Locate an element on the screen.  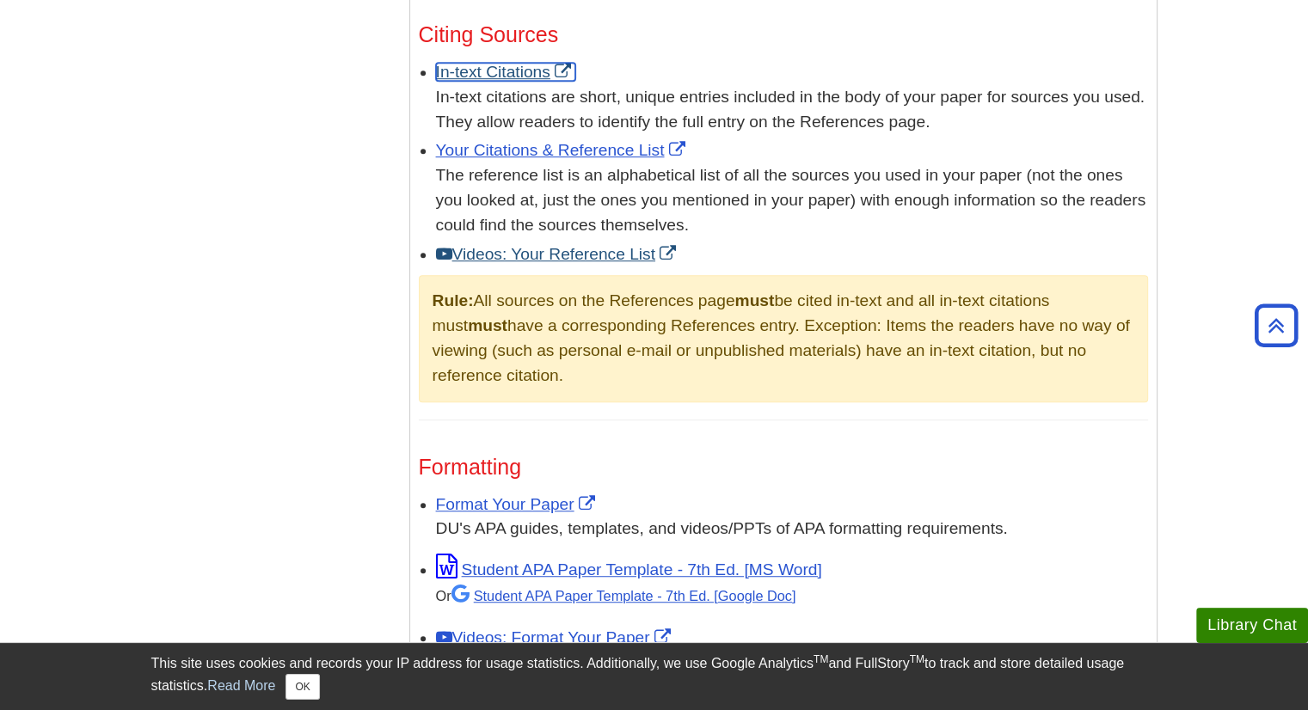
h3: Citing Sources is located at coordinates (783, 34).